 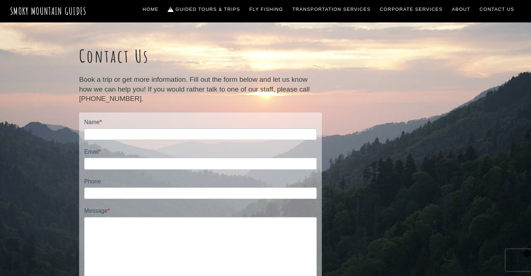 I want to click on label: Phone, so click(x=201, y=182).